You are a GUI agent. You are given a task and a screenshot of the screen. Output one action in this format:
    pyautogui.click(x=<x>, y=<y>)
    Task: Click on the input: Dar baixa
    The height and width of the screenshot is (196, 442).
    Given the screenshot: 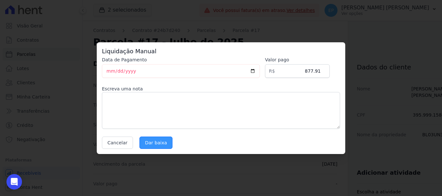 What is the action you would take?
    pyautogui.click(x=156, y=143)
    